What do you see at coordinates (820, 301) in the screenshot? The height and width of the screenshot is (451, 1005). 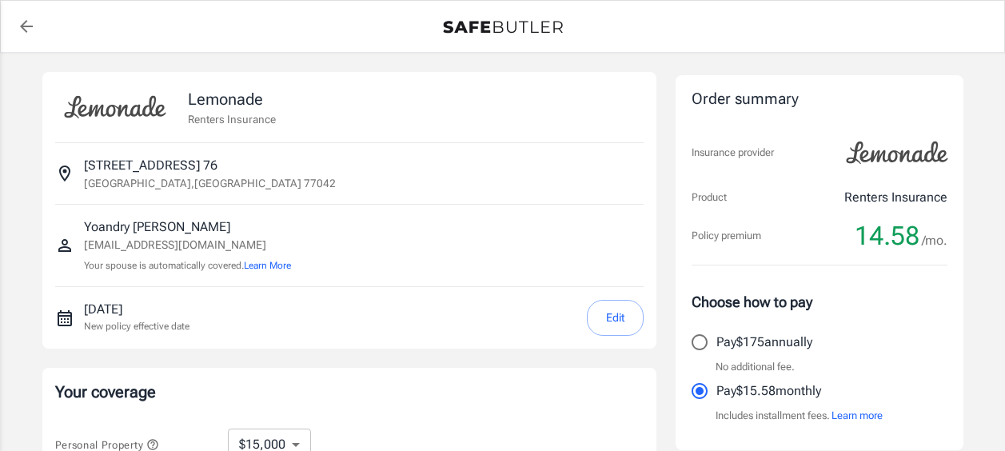 I see `p: Choose how to pay` at bounding box center [820, 301].